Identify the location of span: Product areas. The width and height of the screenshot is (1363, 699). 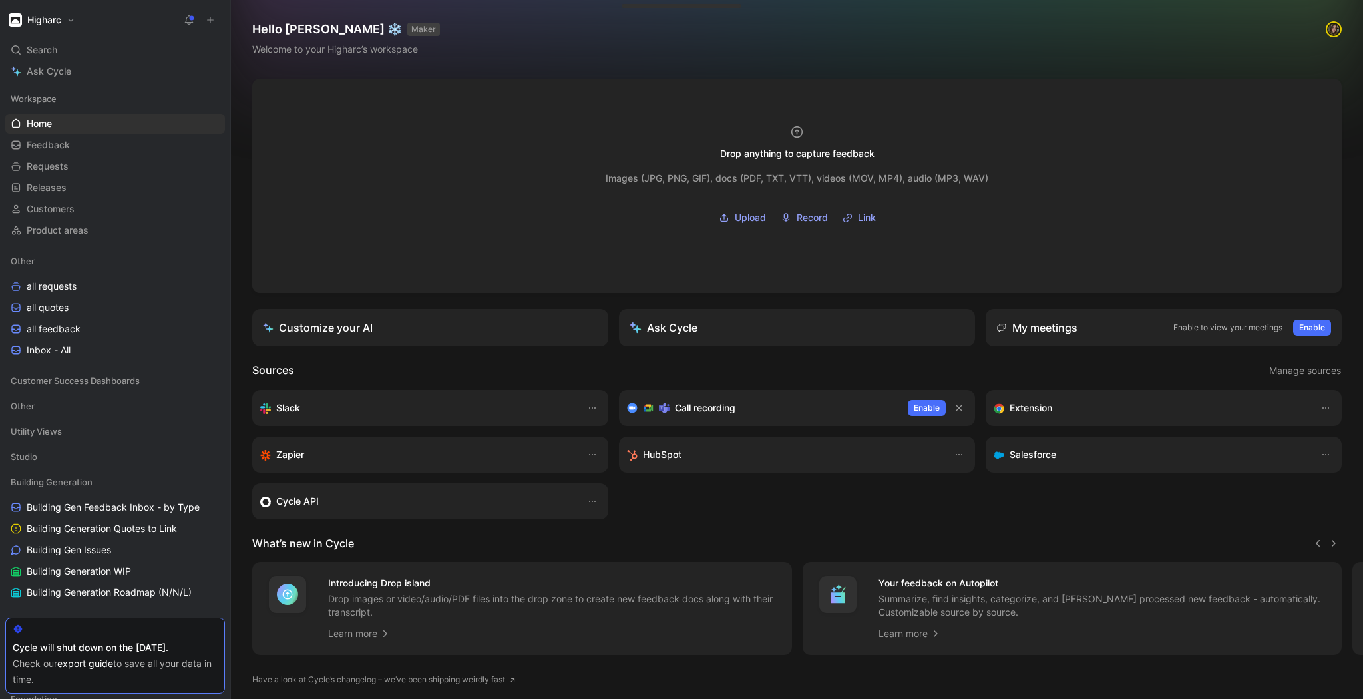
(57, 230).